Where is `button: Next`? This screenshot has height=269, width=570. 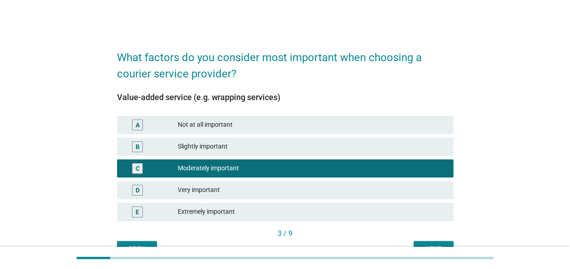
button: Next is located at coordinates (433, 249).